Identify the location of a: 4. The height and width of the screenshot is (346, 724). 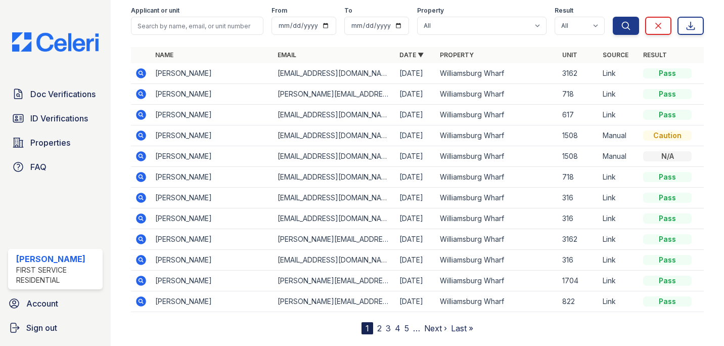
(398, 328).